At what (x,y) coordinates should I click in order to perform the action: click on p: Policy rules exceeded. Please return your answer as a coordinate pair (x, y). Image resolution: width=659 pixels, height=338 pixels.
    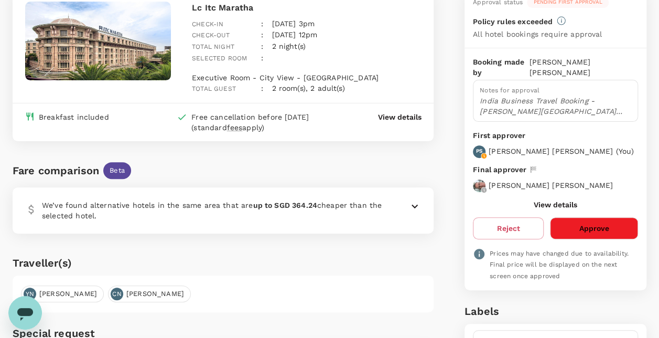
    Looking at the image, I should click on (513, 21).